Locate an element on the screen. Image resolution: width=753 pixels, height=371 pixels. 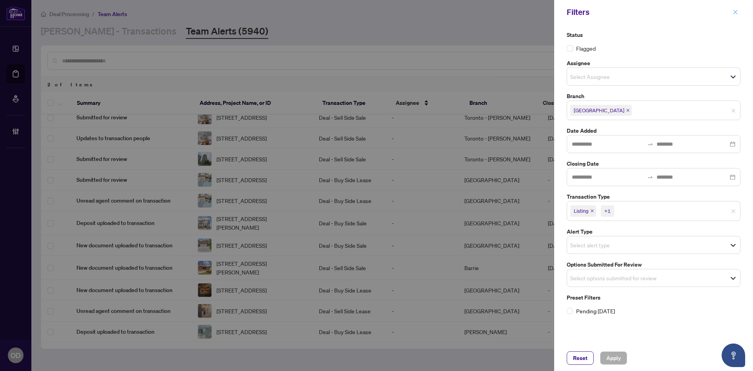
label: Assignee is located at coordinates (654, 63).